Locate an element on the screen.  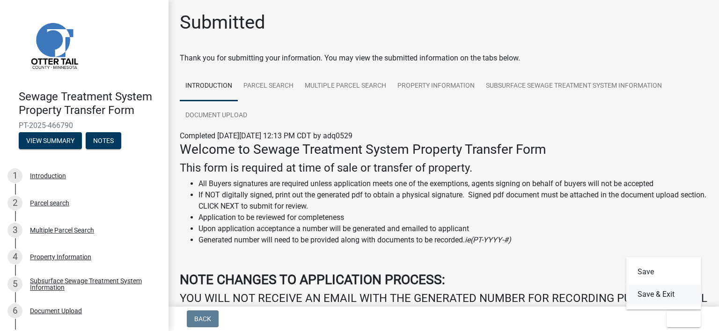
div: Introduction is located at coordinates (48, 176).